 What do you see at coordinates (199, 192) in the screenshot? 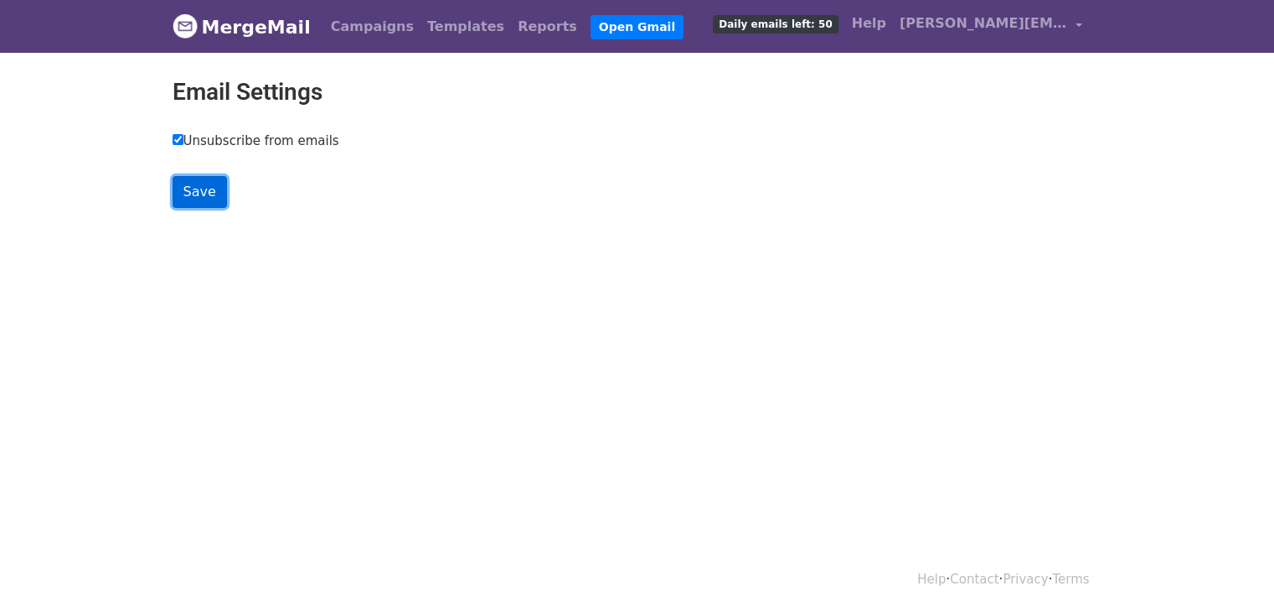
I see `input: Save` at bounding box center [199, 192].